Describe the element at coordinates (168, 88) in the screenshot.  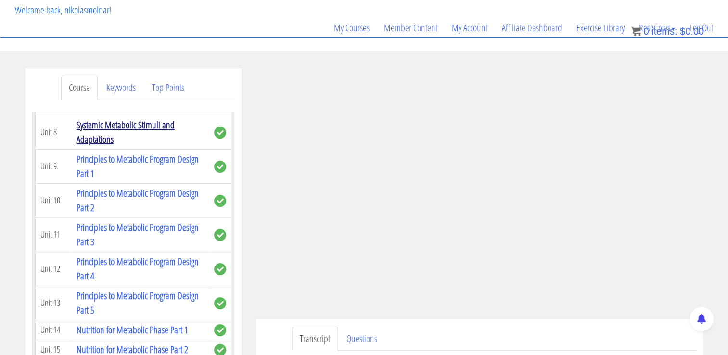
I see `a: Top Points` at that location.